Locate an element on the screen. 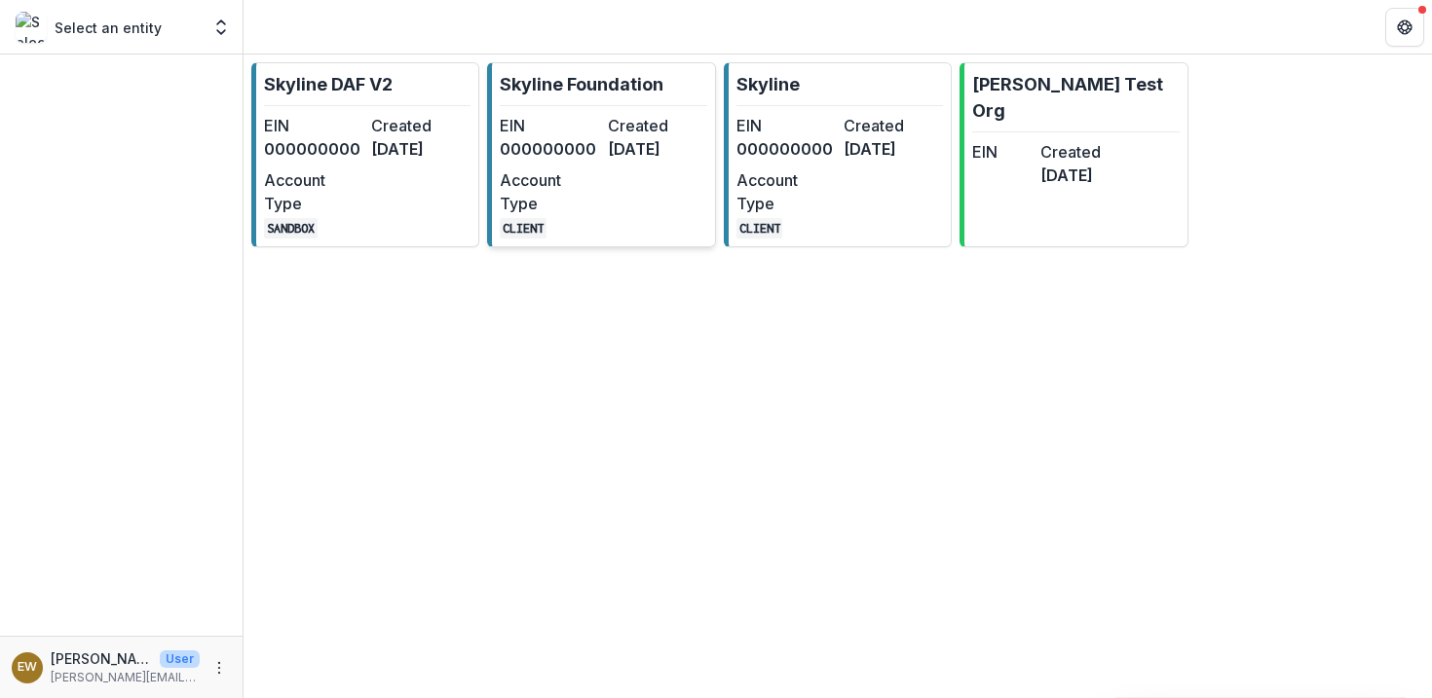 This screenshot has width=1432, height=698. button: Get Help is located at coordinates (1404, 27).